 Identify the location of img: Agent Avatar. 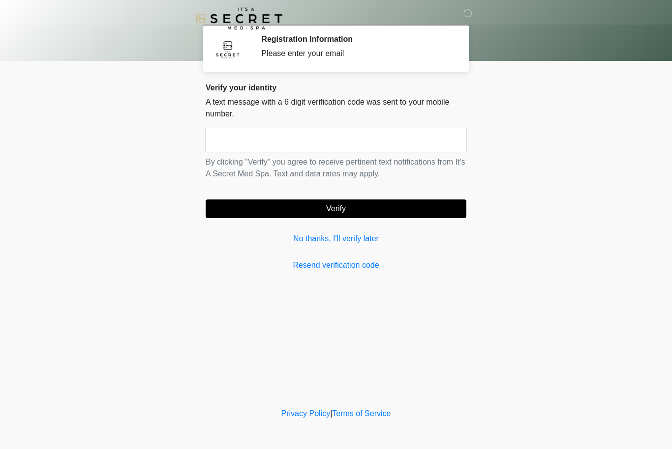
(228, 49).